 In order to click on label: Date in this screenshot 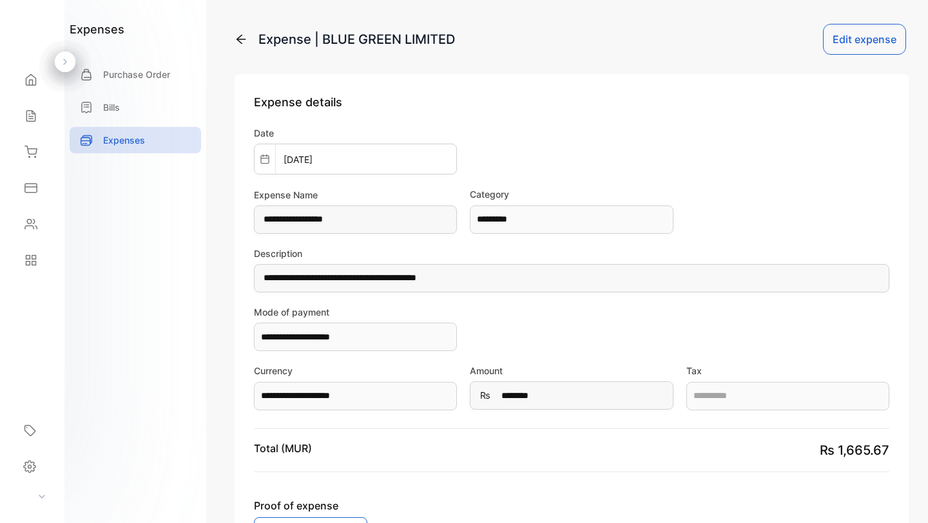, I will do `click(355, 133)`.